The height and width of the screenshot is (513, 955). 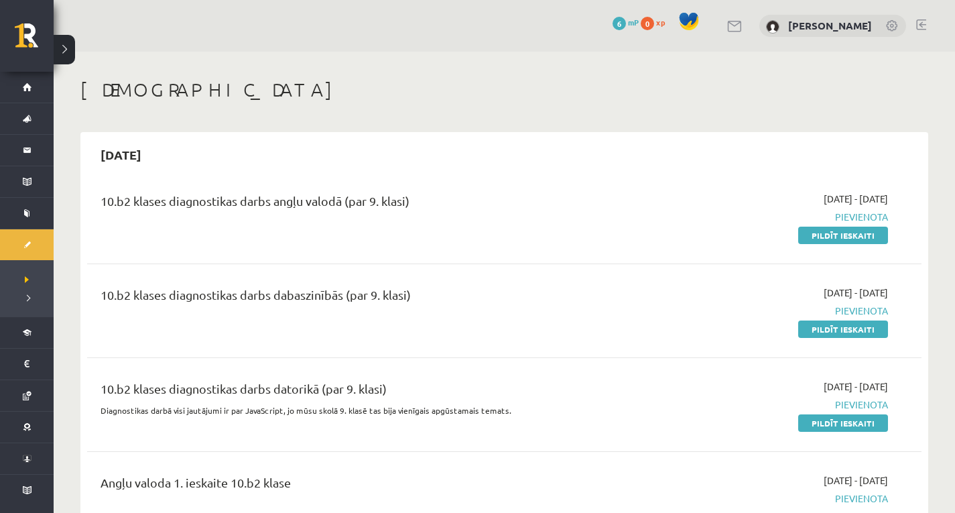 I want to click on span: mP, so click(x=634, y=22).